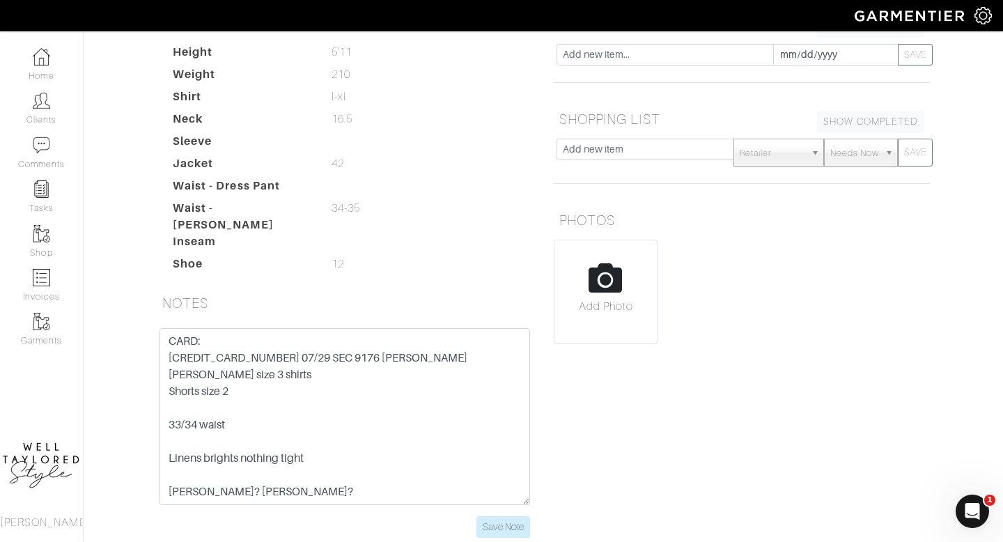  Describe the element at coordinates (242, 122) in the screenshot. I see `dt: Neck` at that location.